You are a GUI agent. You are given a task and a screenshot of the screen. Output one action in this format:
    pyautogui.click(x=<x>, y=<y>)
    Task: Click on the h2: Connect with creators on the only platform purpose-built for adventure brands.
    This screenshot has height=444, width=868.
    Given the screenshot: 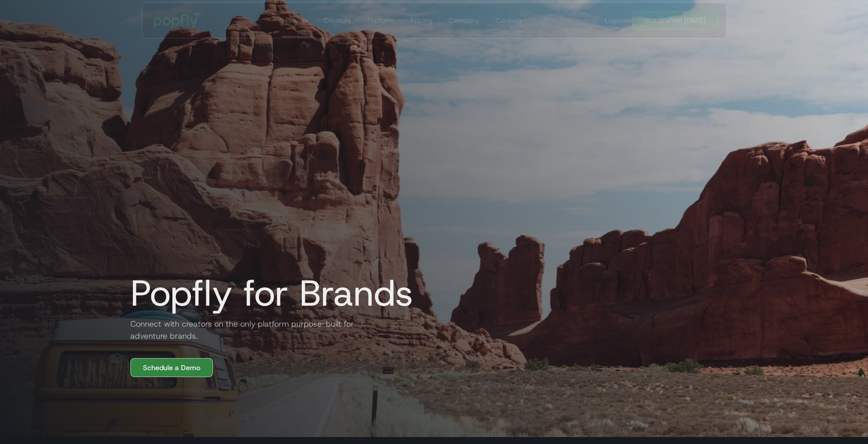 What is the action you would take?
    pyautogui.click(x=242, y=330)
    